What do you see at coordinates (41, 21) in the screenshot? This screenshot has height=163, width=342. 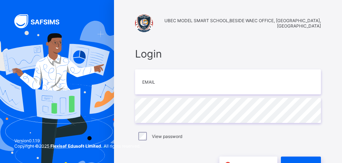 I see `img: SAFSIMS Logo` at bounding box center [41, 21].